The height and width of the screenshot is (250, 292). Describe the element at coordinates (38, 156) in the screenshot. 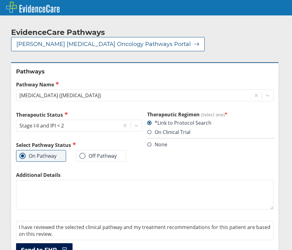

I see `label: On Pathway` at that location.